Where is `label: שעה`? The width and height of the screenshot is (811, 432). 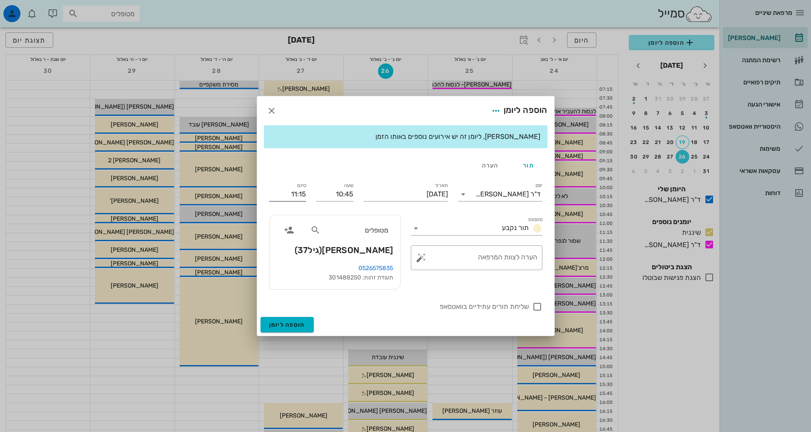
label: שעה is located at coordinates (348, 185).